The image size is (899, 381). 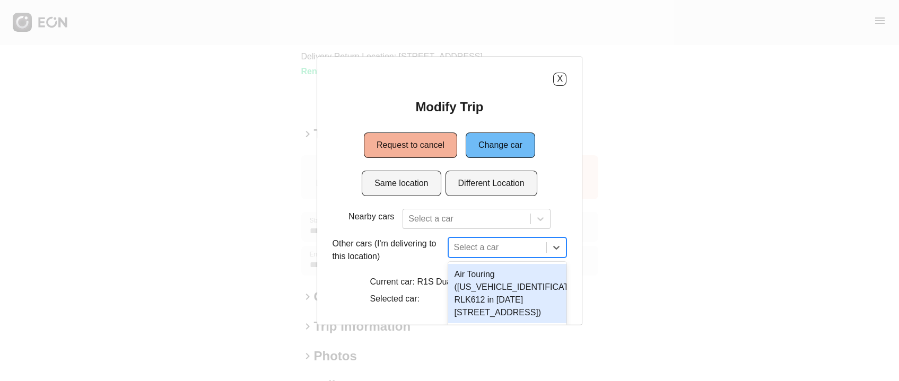 I want to click on button: Same location, so click(x=401, y=183).